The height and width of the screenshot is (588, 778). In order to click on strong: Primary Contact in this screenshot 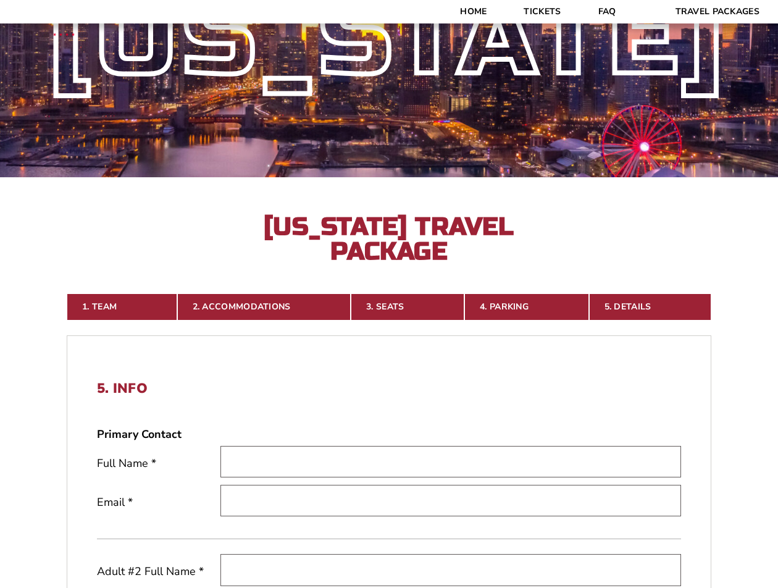, I will do `click(139, 434)`.